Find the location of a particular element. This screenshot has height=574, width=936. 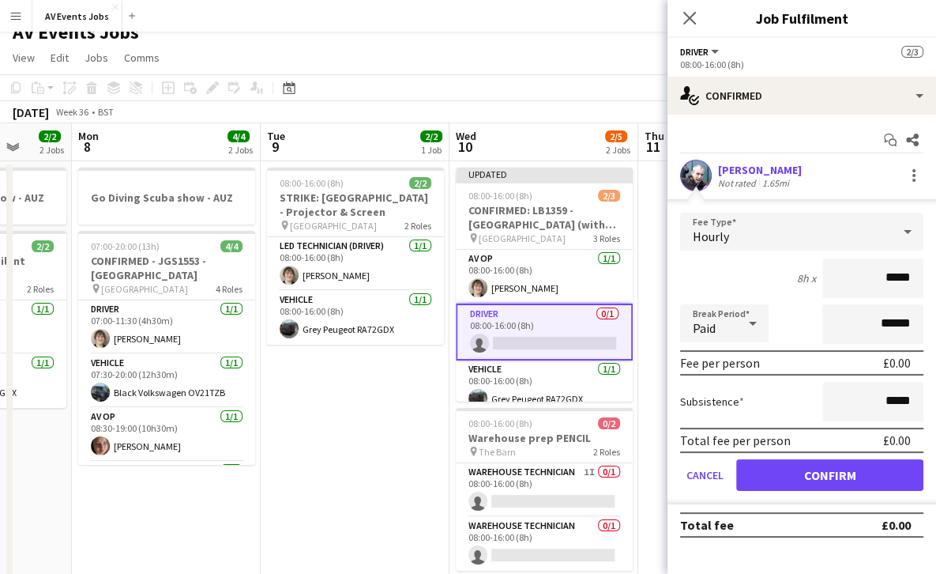

span: 10 is located at coordinates (465, 146).